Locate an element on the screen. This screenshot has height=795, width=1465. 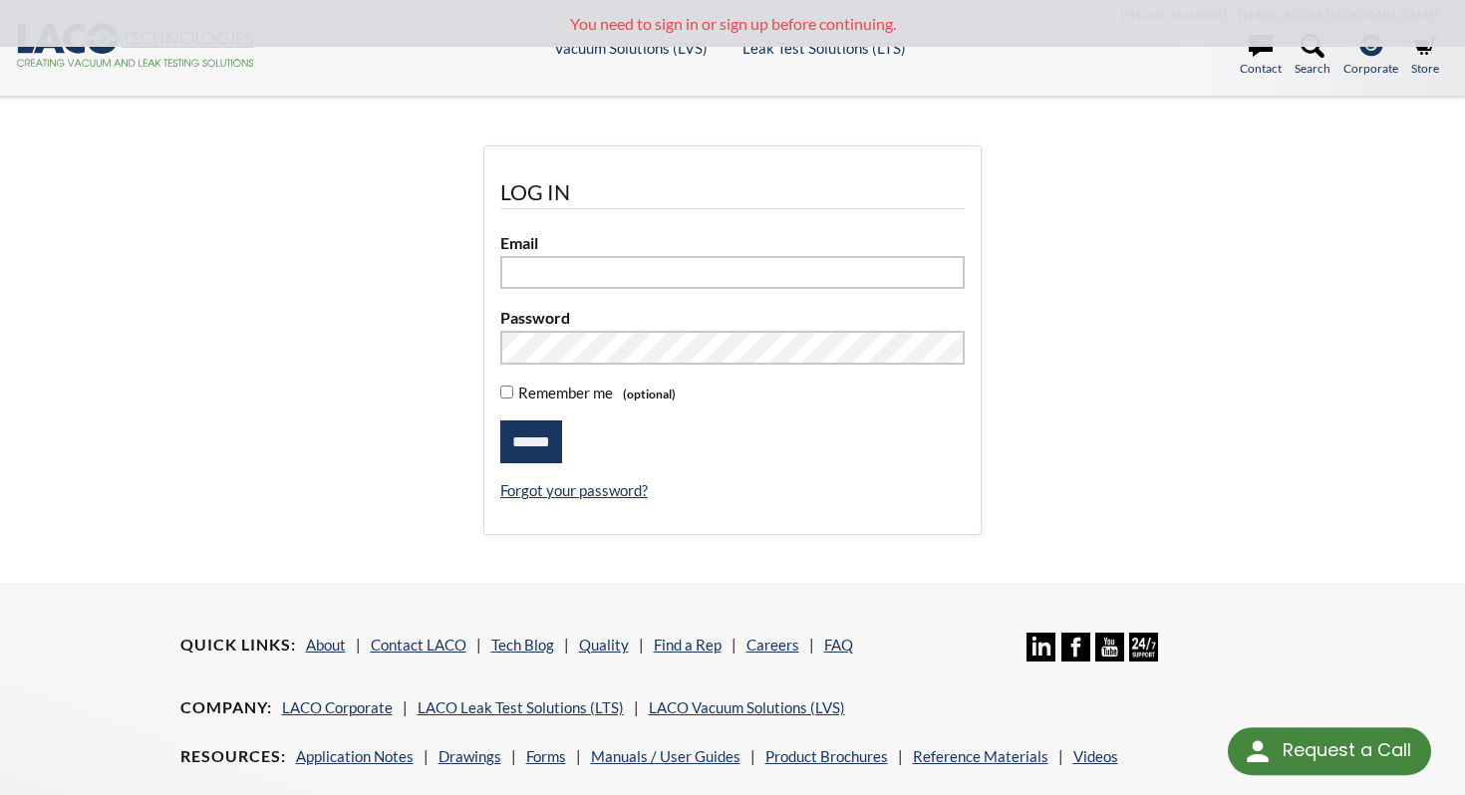
a: Leak Test Solutions (LTS) is located at coordinates (824, 48).